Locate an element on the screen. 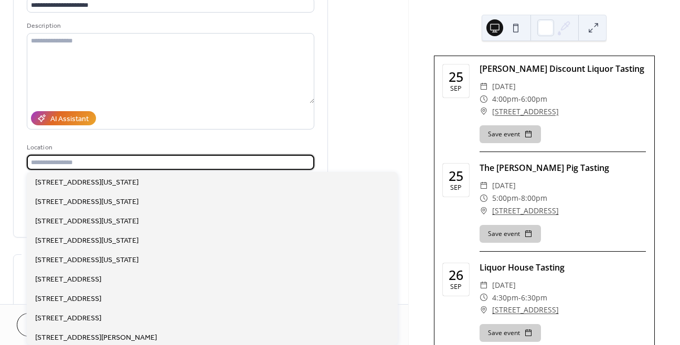 The height and width of the screenshot is (345, 680). span: 8:00pm is located at coordinates (534, 198).